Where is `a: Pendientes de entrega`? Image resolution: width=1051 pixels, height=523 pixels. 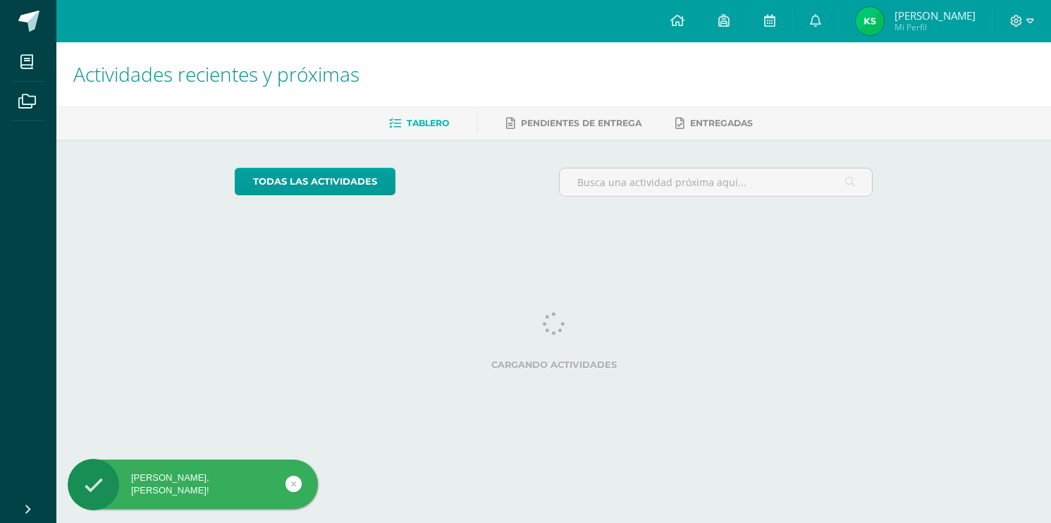 a: Pendientes de entrega is located at coordinates (574, 123).